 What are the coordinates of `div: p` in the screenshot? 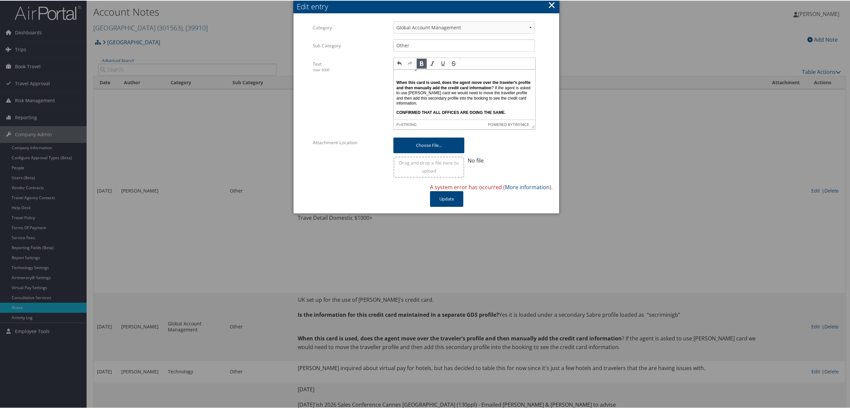 It's located at (397, 124).